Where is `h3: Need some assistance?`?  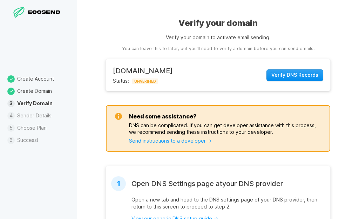
h3: Need some assistance? is located at coordinates (163, 117).